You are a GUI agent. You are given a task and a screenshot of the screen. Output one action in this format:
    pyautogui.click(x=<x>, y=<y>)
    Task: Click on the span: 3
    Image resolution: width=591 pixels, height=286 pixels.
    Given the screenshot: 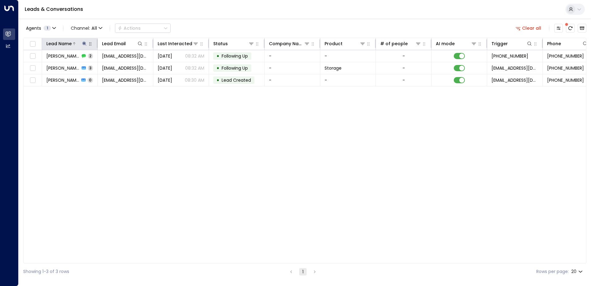 What is the action you would take?
    pyautogui.click(x=90, y=68)
    